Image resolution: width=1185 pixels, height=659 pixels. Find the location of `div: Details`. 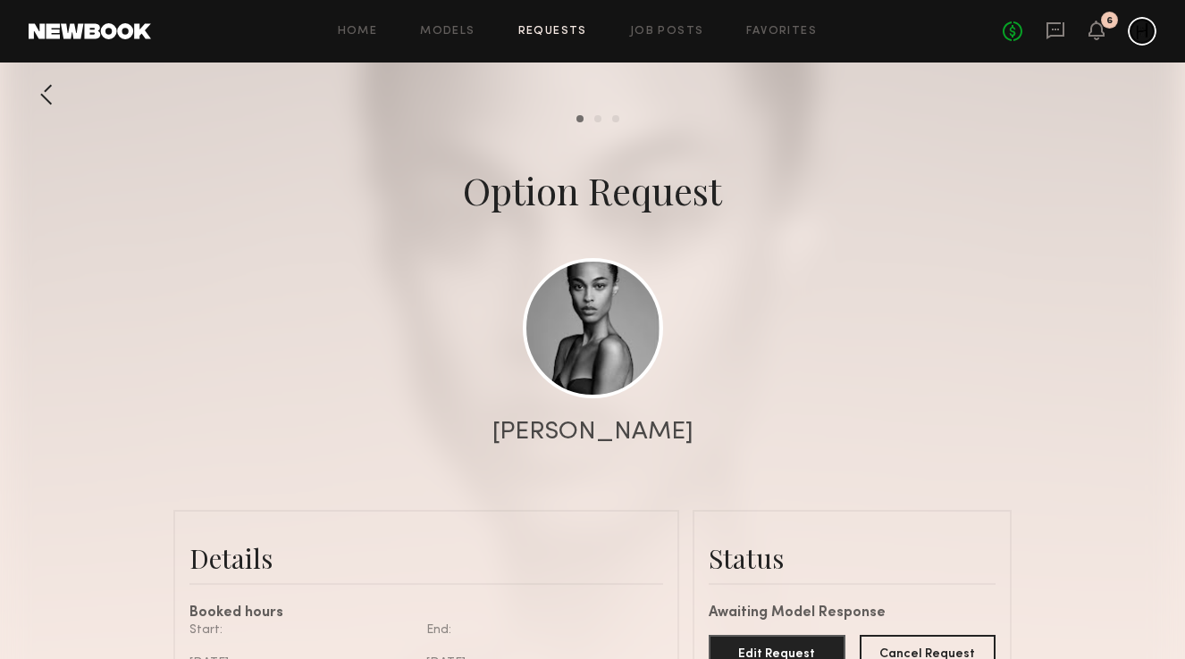

div: Details is located at coordinates (426, 558).